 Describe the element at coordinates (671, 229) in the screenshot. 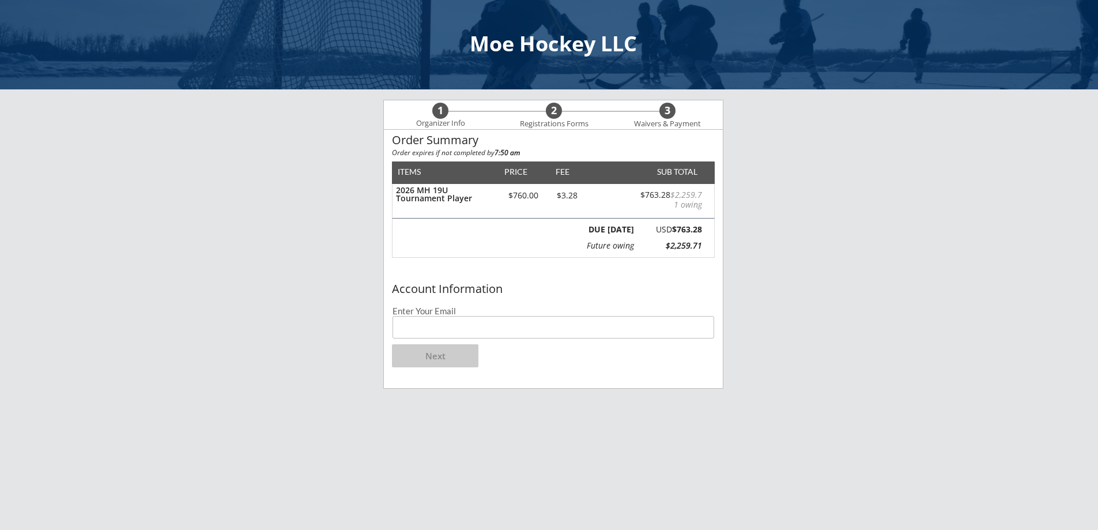

I see `div: USD` at that location.